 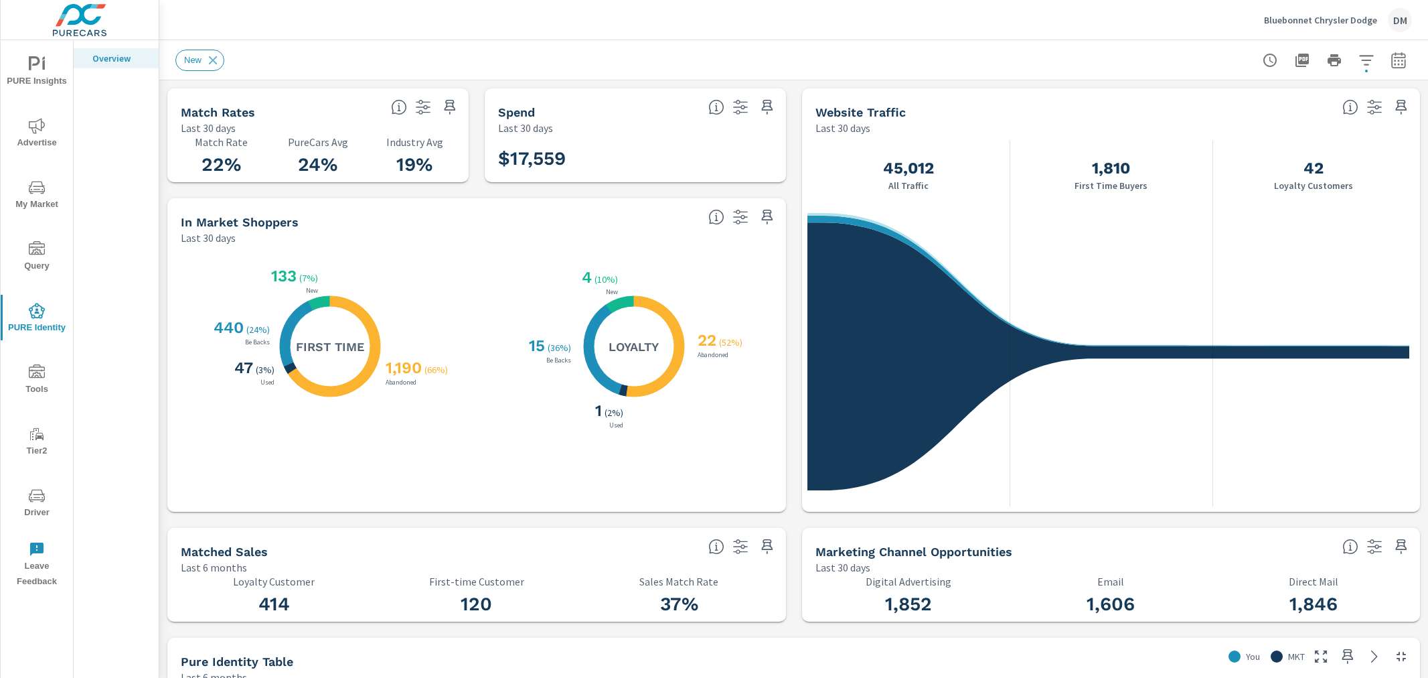 I want to click on h3: $17,559, so click(x=532, y=159).